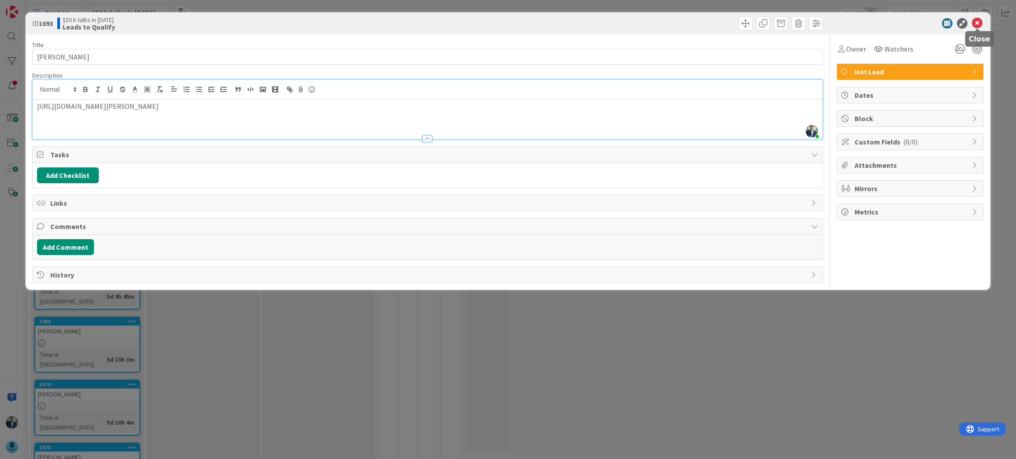  Describe the element at coordinates (979, 39) in the screenshot. I see `h5: Close` at that location.